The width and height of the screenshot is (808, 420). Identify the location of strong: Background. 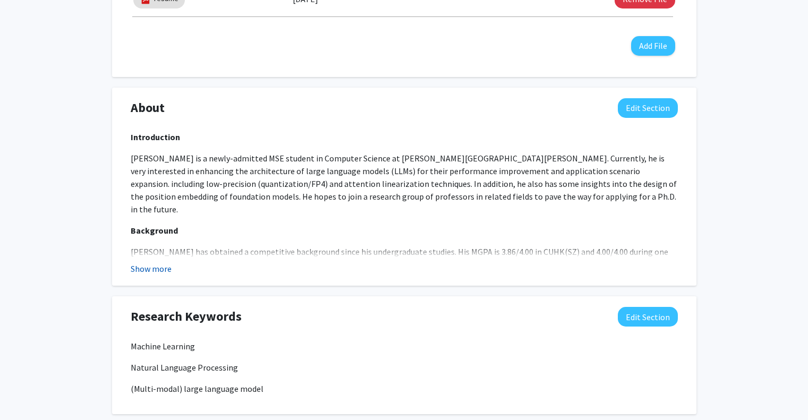
(154, 230).